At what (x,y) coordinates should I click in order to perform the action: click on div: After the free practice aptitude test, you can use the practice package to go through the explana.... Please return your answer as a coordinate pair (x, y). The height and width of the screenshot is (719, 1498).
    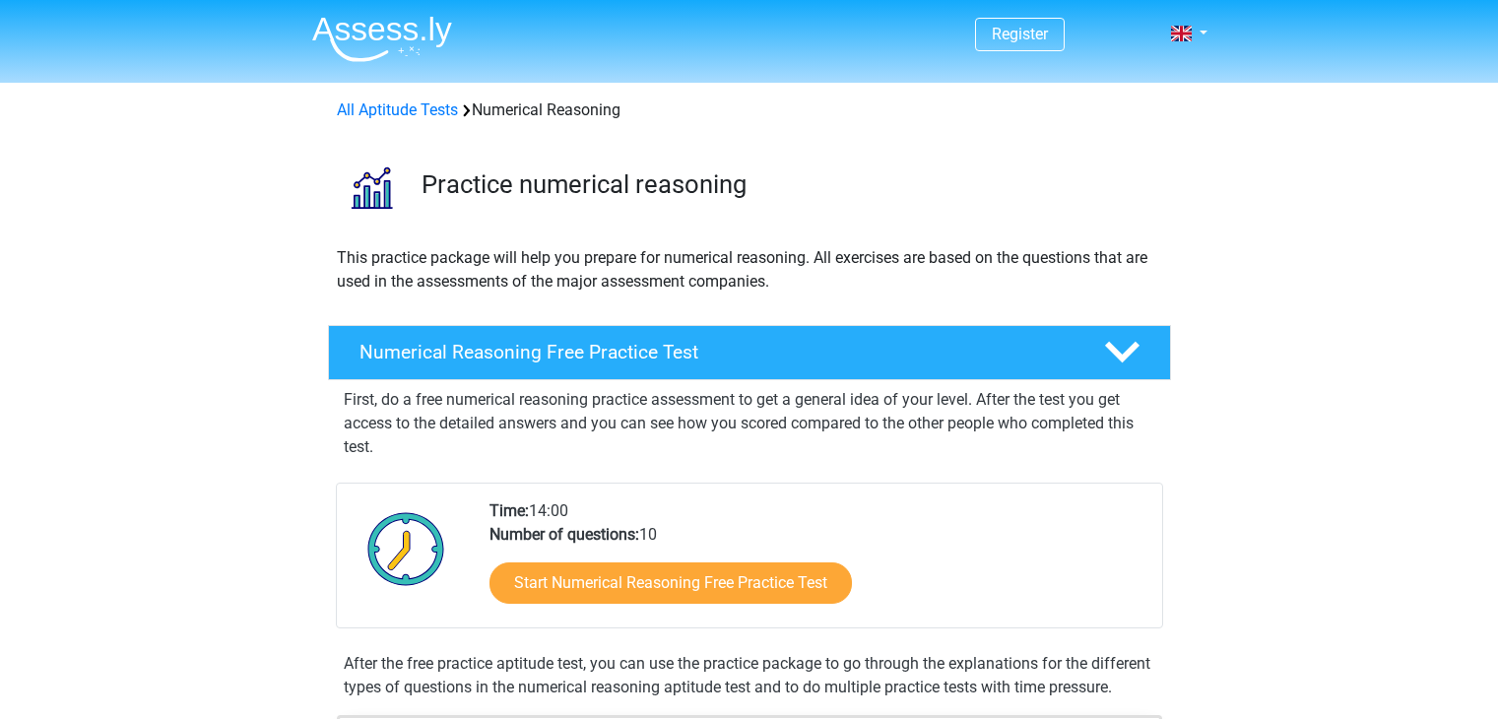
    Looking at the image, I should click on (749, 676).